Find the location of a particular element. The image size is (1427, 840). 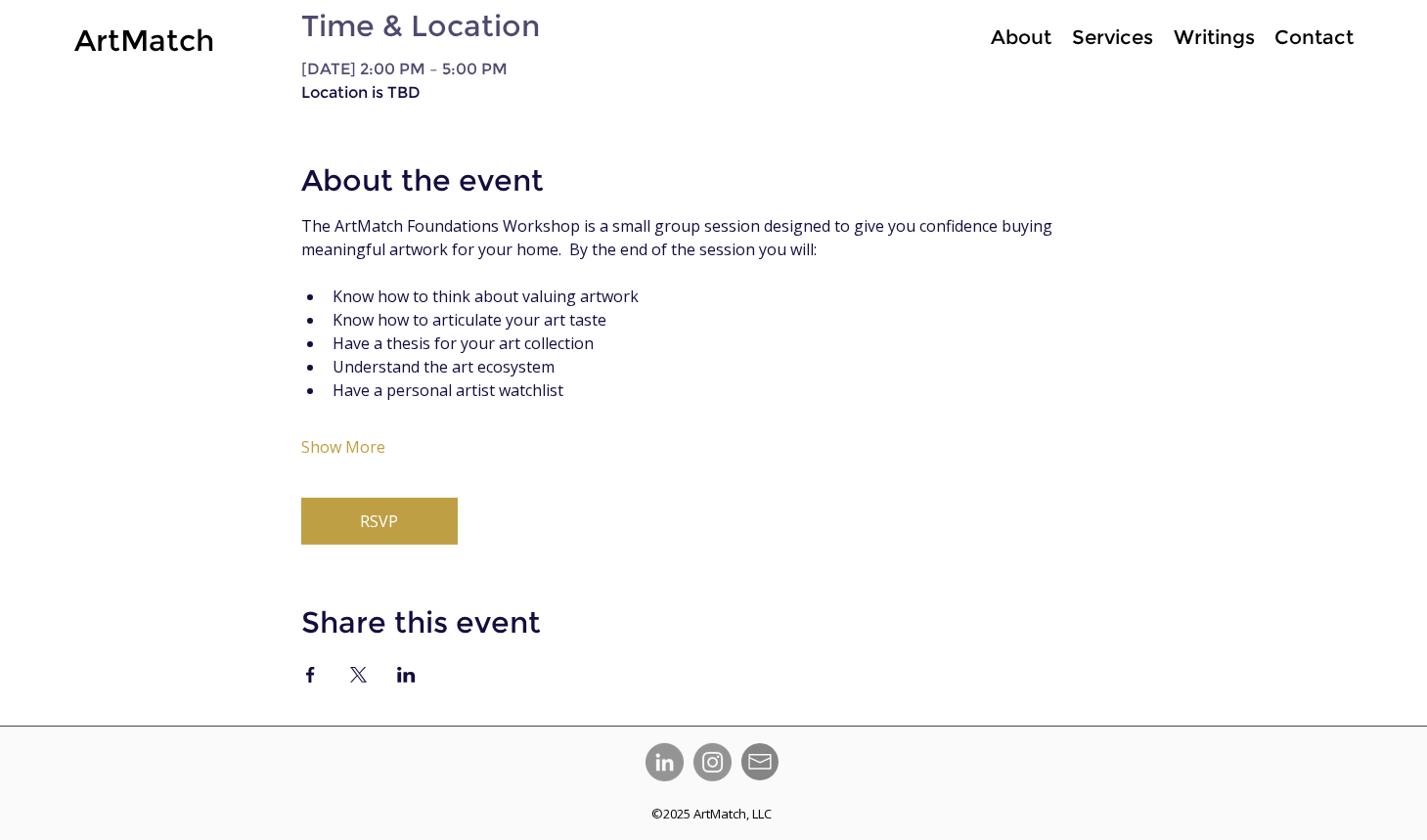

a: ArtMatch Art Advisory Email Contact is located at coordinates (760, 762).